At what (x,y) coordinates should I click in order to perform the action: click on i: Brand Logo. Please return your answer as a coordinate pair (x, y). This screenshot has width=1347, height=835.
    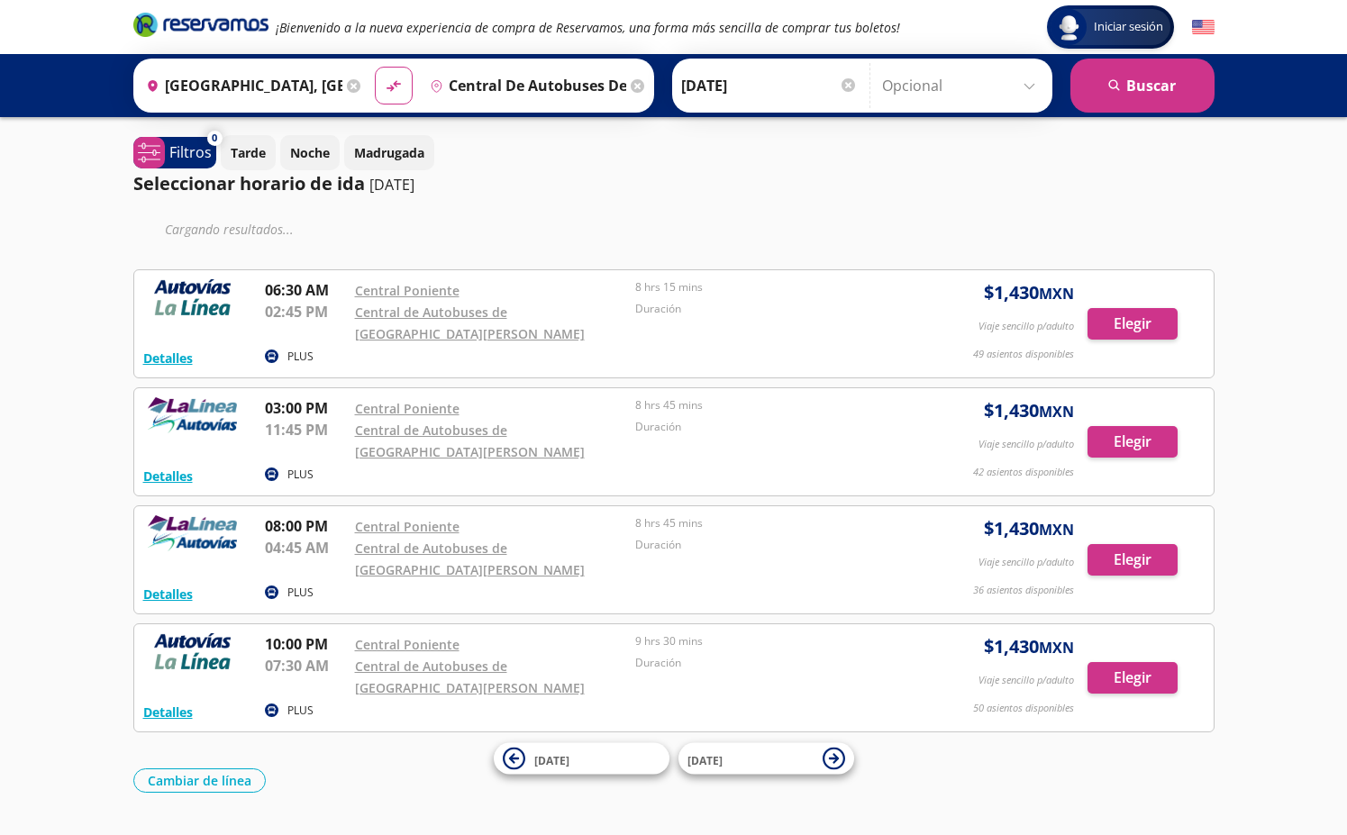
    Looking at the image, I should click on (201, 24).